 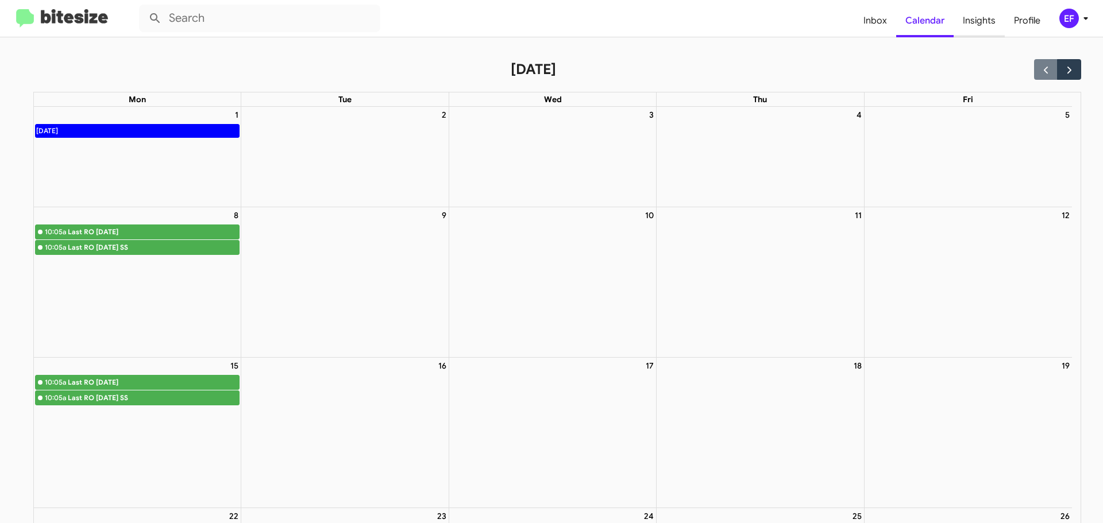 What do you see at coordinates (444, 215) in the screenshot?
I see `a: September 9, 2025` at bounding box center [444, 215].